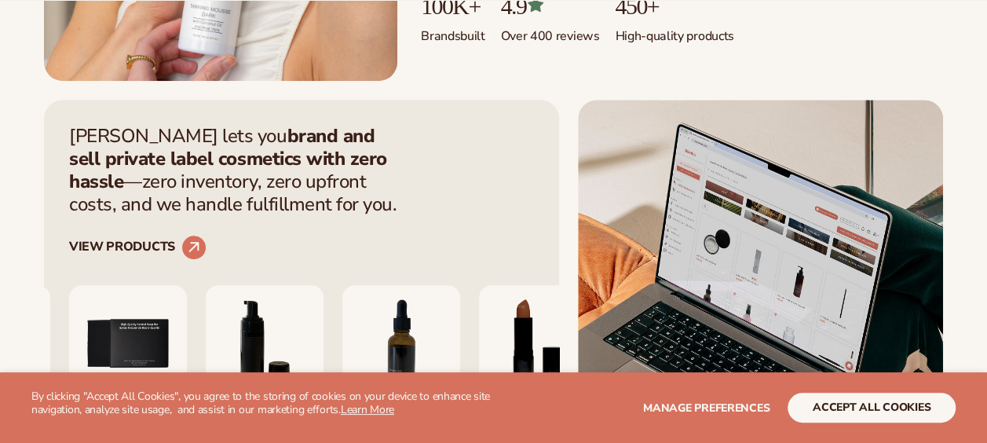 This screenshot has height=443, width=987. Describe the element at coordinates (550, 31) in the screenshot. I see `p: Over 400 reviews` at that location.